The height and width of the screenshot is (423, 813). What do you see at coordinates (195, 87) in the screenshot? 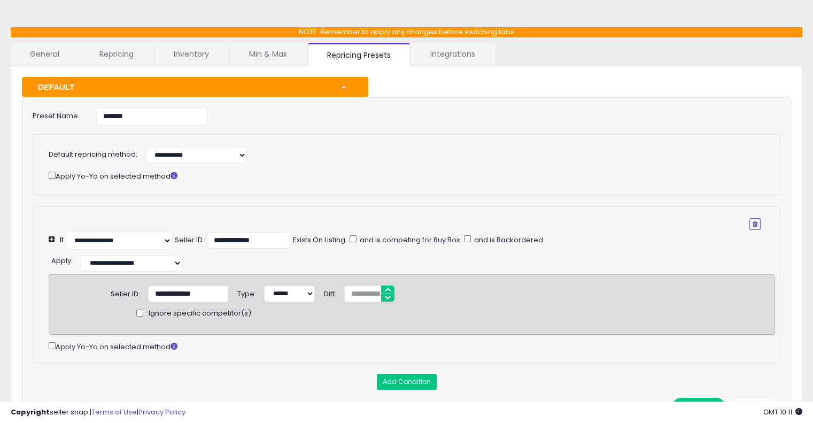
I see `button: DEFAULT` at bounding box center [195, 87].